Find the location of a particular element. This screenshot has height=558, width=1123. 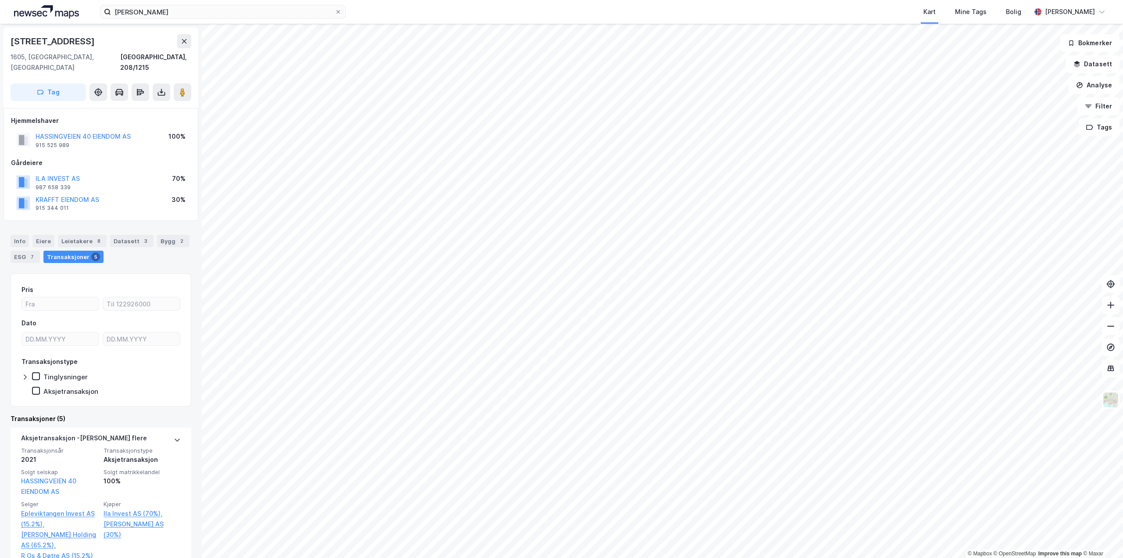

div: Eiere is located at coordinates (43, 241).